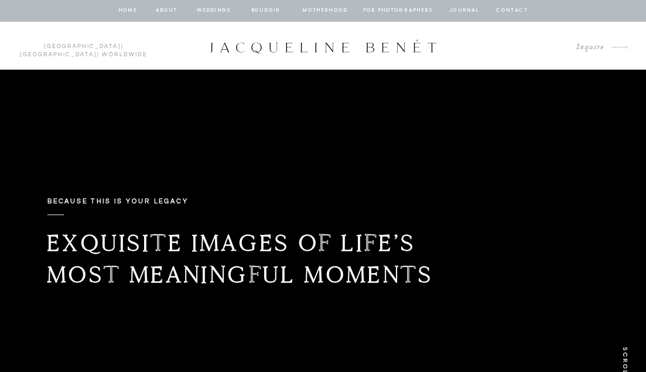 Image resolution: width=646 pixels, height=372 pixels. What do you see at coordinates (127, 11) in the screenshot?
I see `a: home` at bounding box center [127, 11].